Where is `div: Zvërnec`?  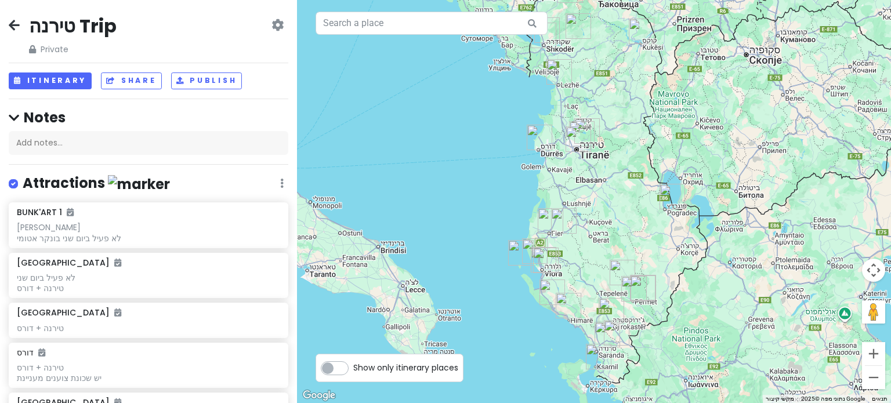
div: Zvërnec is located at coordinates (535, 251).